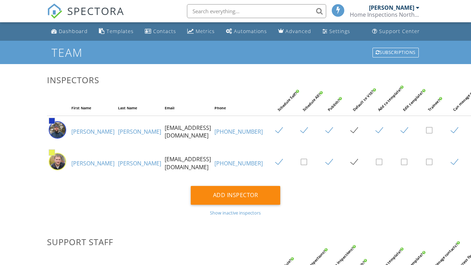 Image resolution: width=471 pixels, height=265 pixels. What do you see at coordinates (165, 31) in the screenshot?
I see `div: Contacts` at bounding box center [165, 31].